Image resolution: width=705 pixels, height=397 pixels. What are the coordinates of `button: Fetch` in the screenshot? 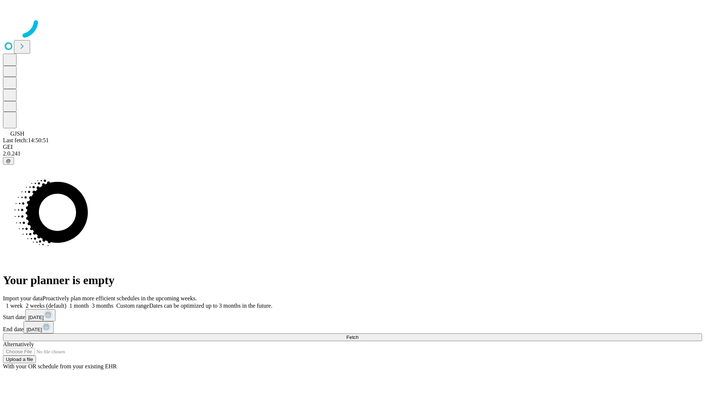 It's located at (353, 337).